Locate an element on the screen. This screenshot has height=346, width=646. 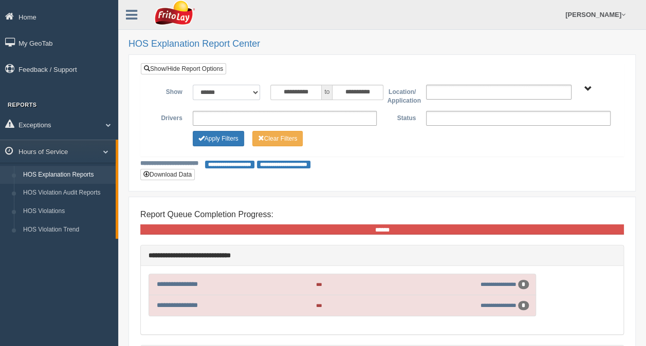
label: Show is located at coordinates (168, 91).